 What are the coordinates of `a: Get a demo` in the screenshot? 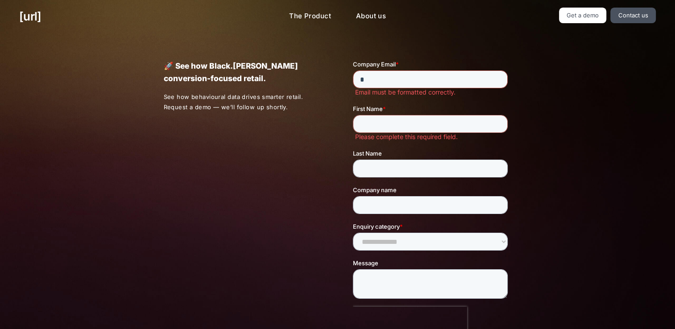 It's located at (583, 15).